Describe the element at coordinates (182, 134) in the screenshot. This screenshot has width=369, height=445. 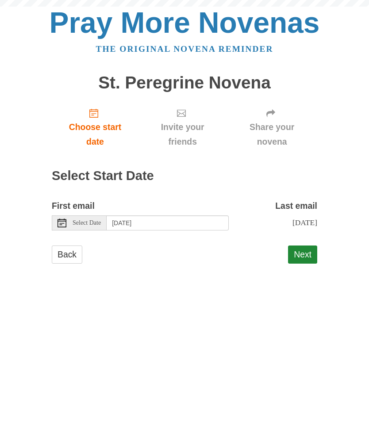
I see `span: Invite your friends` at that location.